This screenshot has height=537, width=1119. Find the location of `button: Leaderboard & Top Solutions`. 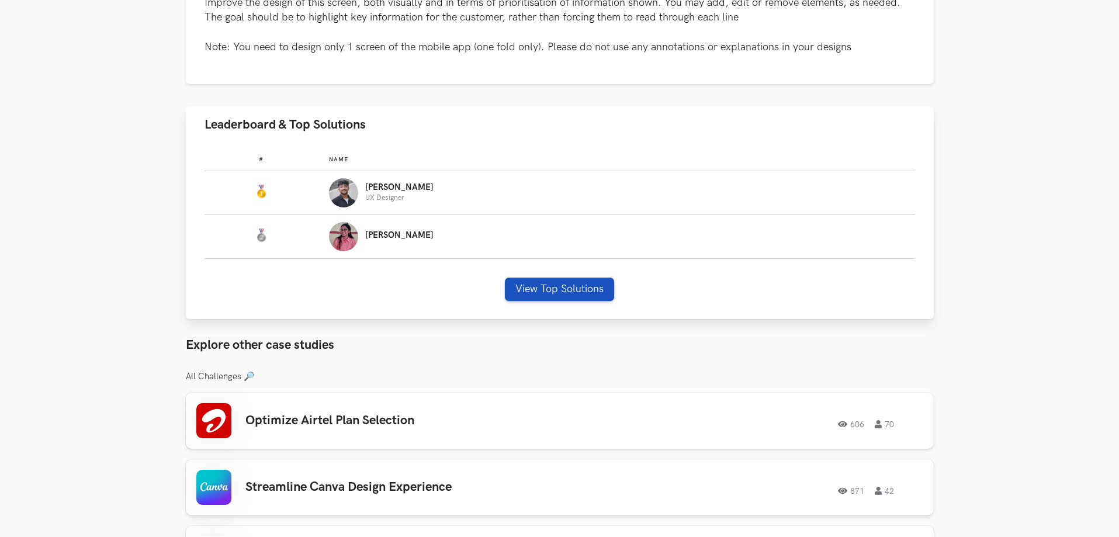

button: Leaderboard & Top Solutions is located at coordinates (560, 124).